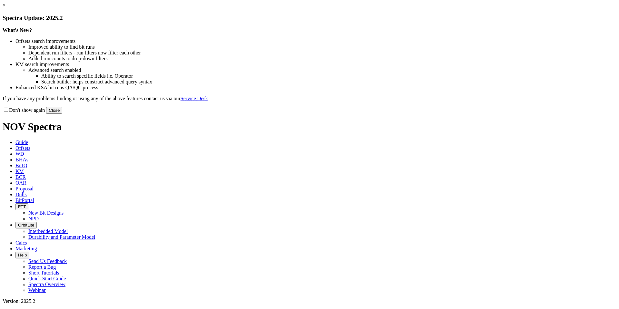 The image size is (619, 309). I want to click on span: OrbitLite, so click(26, 225).